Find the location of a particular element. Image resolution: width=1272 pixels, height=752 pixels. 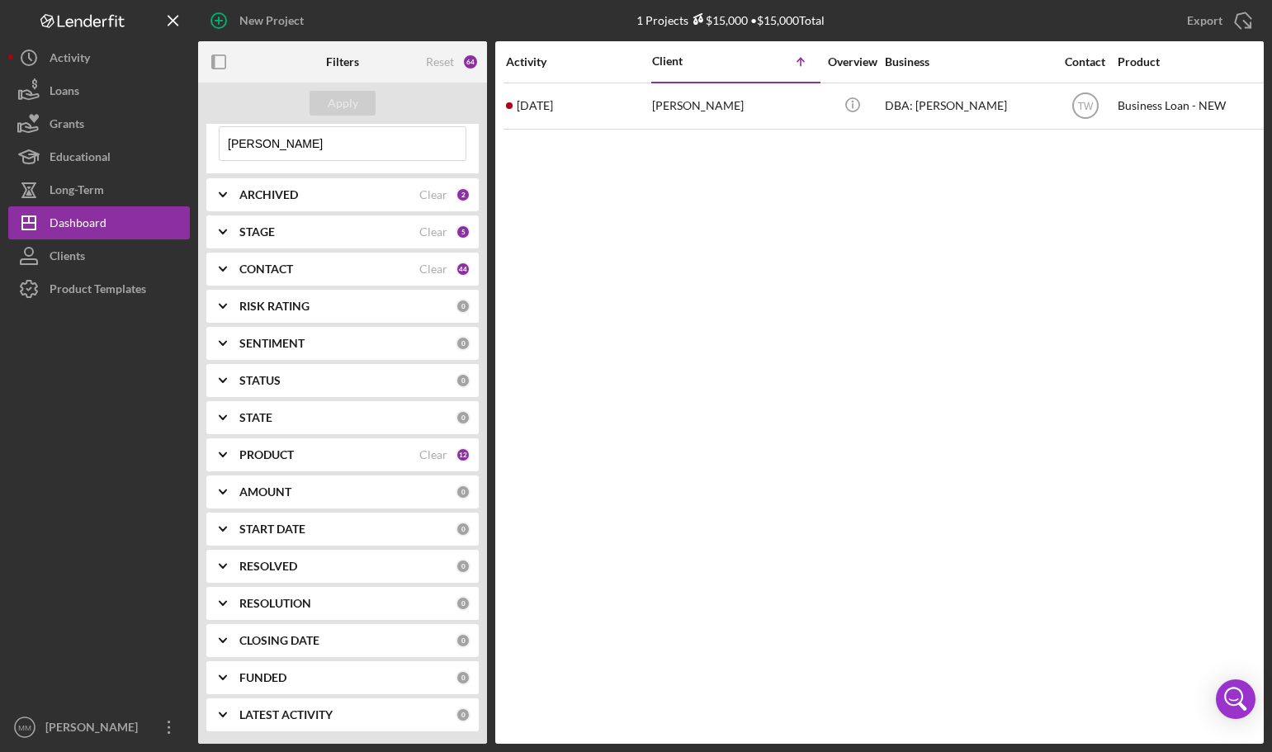

text: TW is located at coordinates (1085, 106).